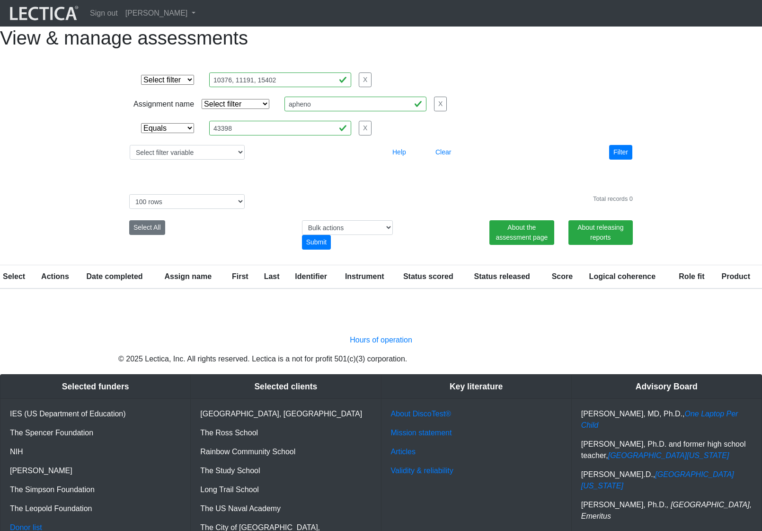  What do you see at coordinates (623, 276) in the screenshot?
I see `a: Logical coherence` at bounding box center [623, 276].